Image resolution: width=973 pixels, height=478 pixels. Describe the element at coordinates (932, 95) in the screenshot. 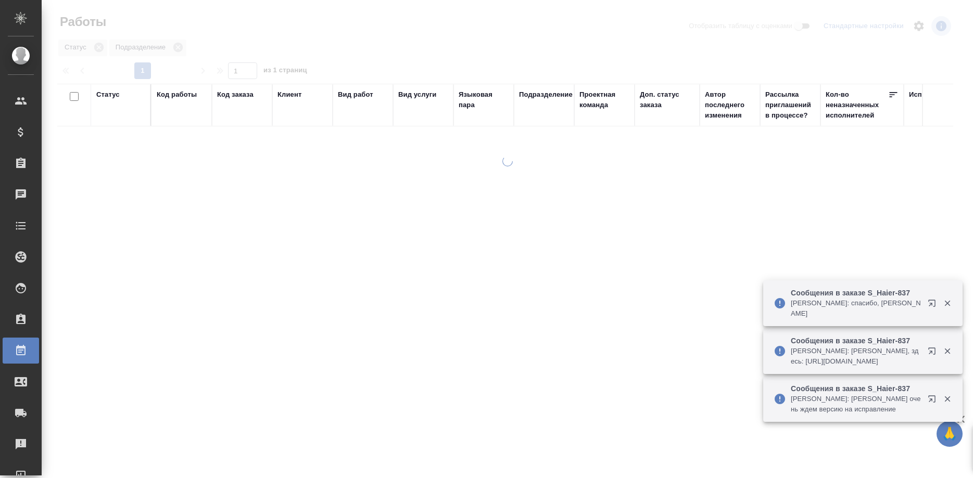

I see `div: Исполнитель` at that location.